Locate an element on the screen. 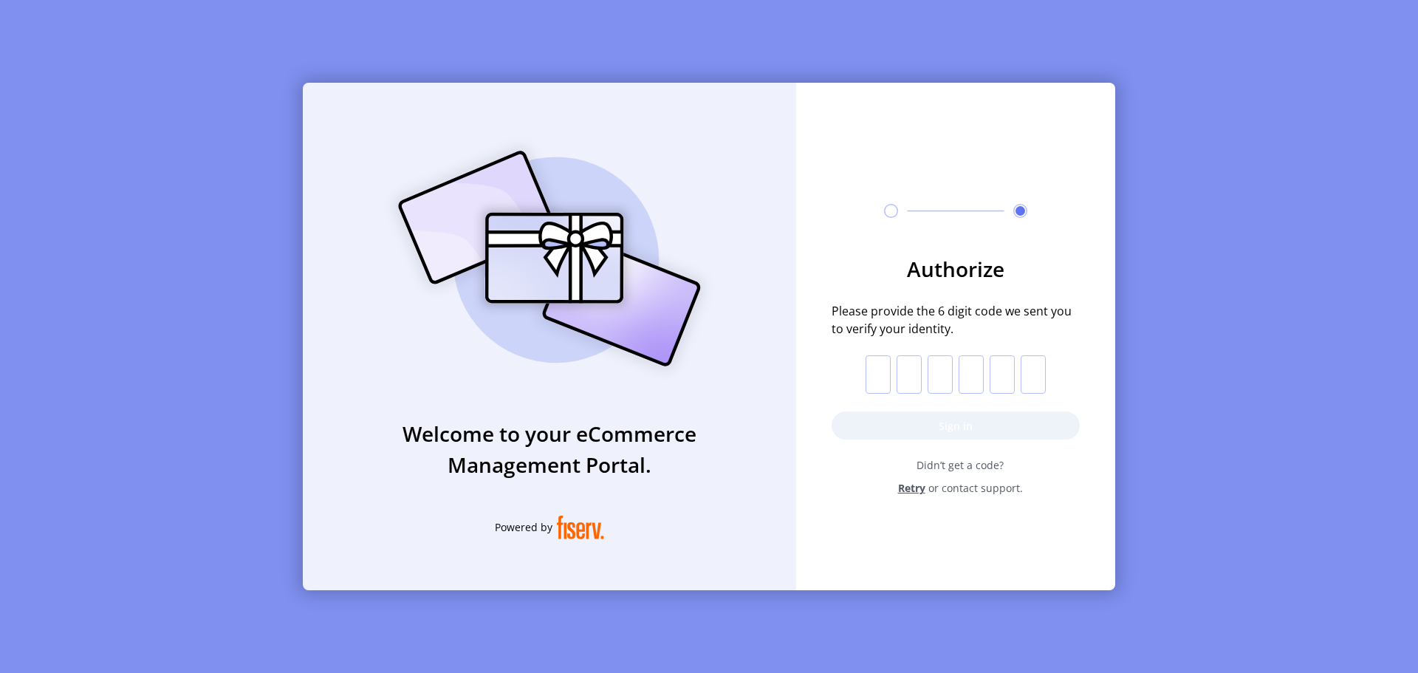 This screenshot has height=673, width=1418. img: card_Illustration.svg is located at coordinates (549, 258).